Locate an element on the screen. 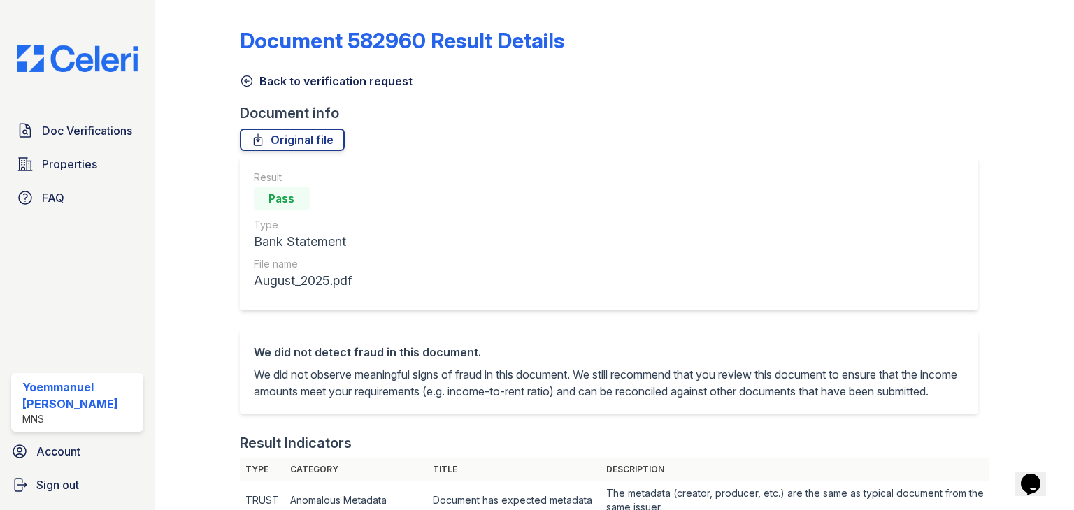  th: Type is located at coordinates (262, 470).